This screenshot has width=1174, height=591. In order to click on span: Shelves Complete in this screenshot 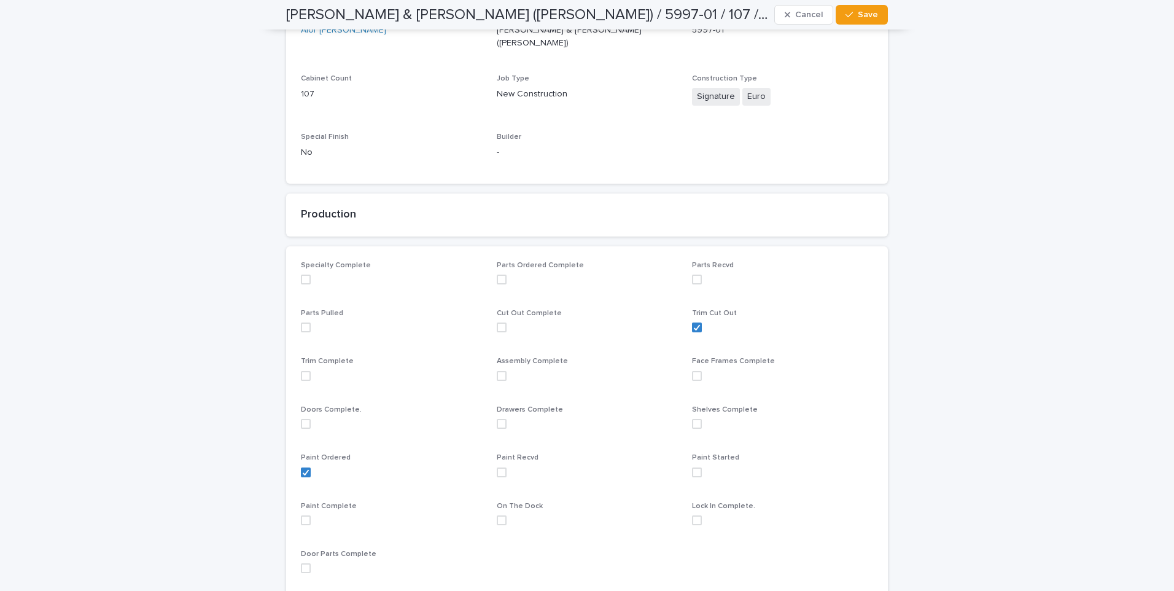, I will do `click(724, 409)`.